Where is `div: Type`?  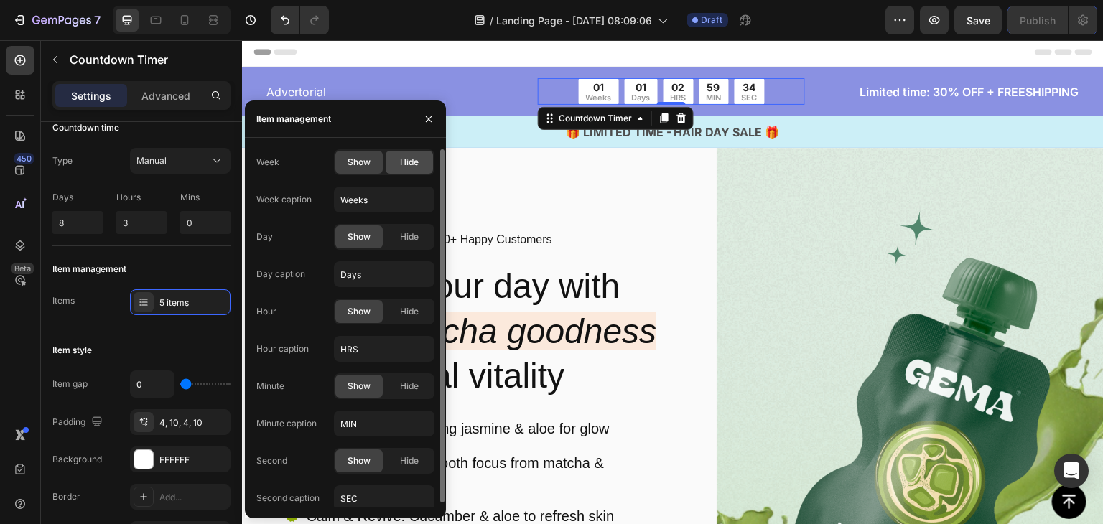 div: Type is located at coordinates (62, 161).